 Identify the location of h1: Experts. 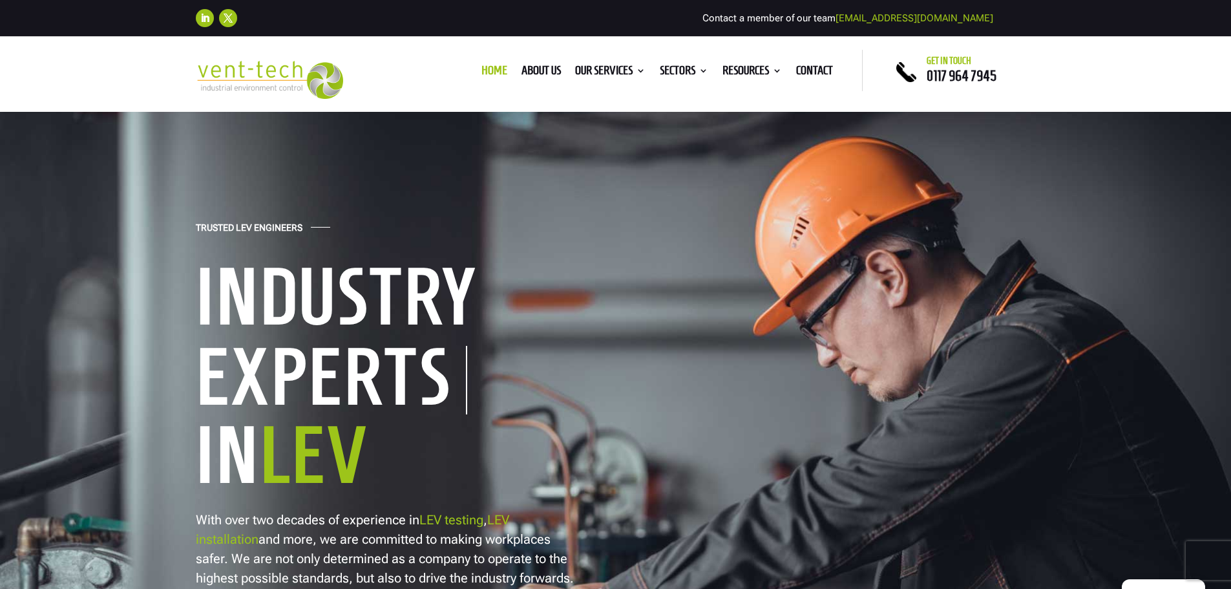
(332, 380).